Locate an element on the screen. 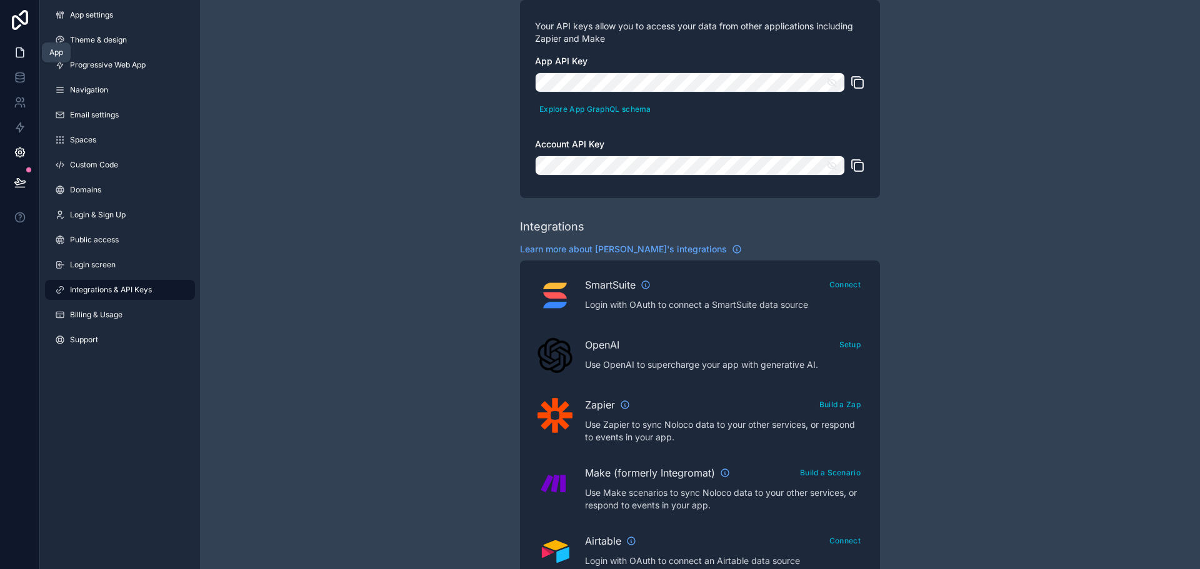  a: Progressive Web App is located at coordinates (120, 65).